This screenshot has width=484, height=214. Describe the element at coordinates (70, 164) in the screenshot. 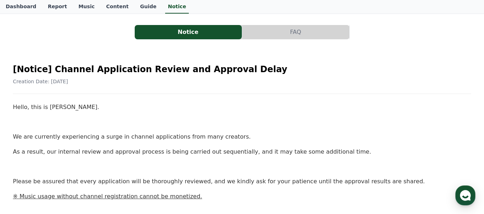

I see `a: Messages` at that location.